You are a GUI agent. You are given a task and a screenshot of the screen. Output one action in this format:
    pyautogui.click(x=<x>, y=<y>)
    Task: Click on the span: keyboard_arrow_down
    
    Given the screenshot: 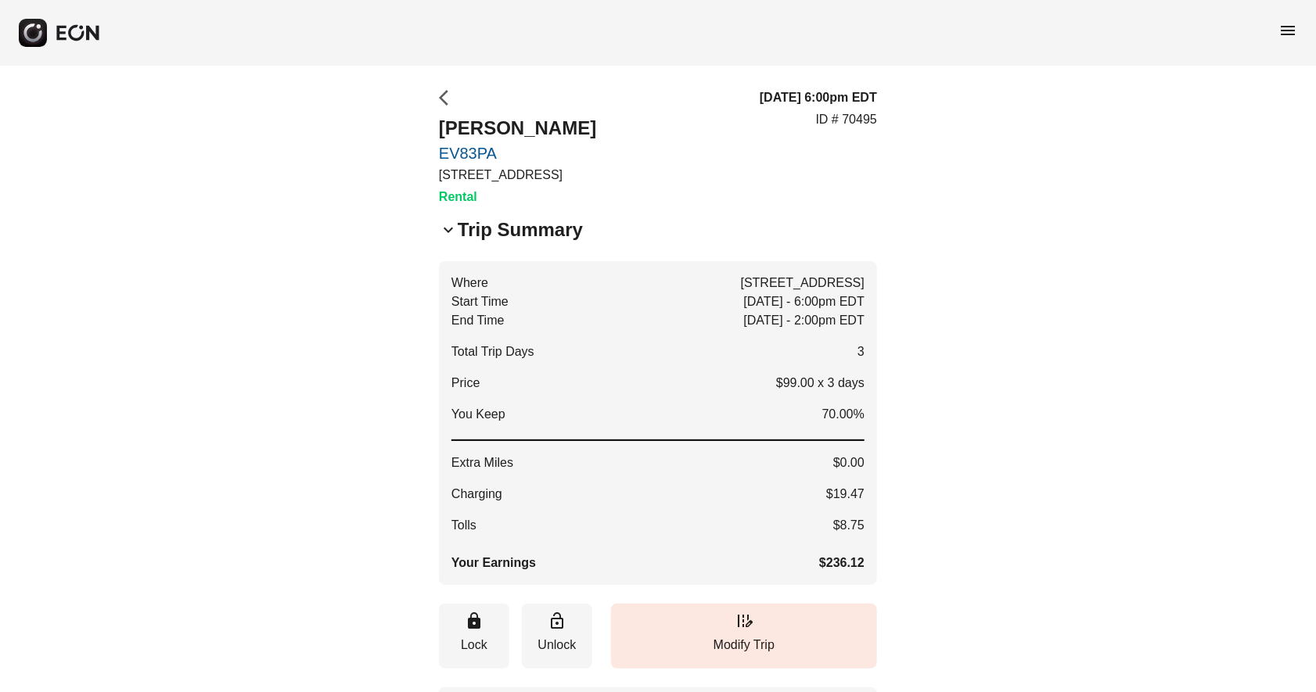 What is the action you would take?
    pyautogui.click(x=448, y=230)
    